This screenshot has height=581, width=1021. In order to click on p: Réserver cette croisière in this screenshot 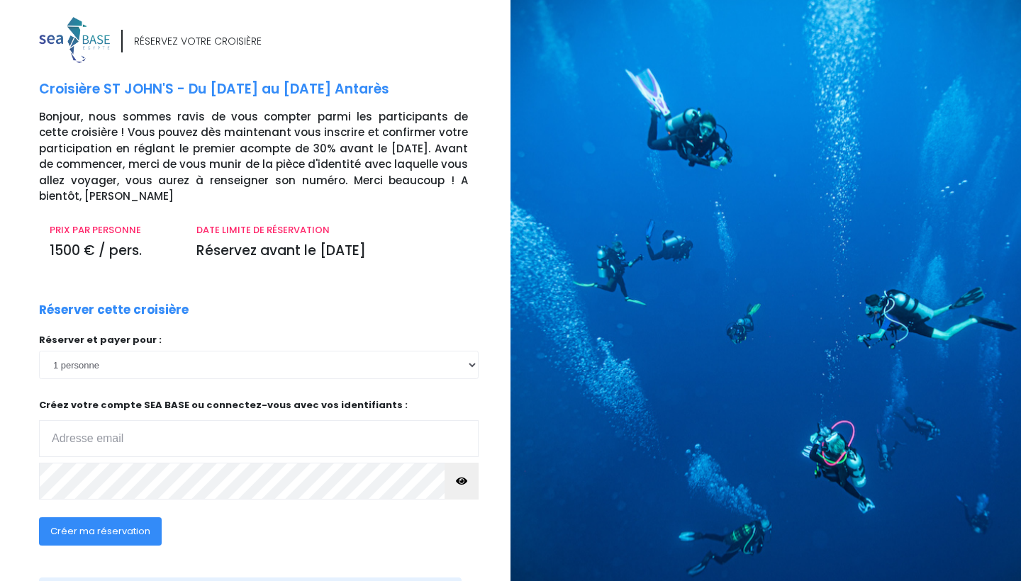, I will do `click(113, 310)`.